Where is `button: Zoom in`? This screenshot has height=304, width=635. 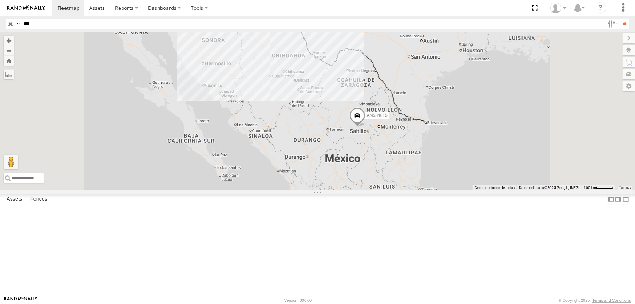
button: Zoom in is located at coordinates (9, 40).